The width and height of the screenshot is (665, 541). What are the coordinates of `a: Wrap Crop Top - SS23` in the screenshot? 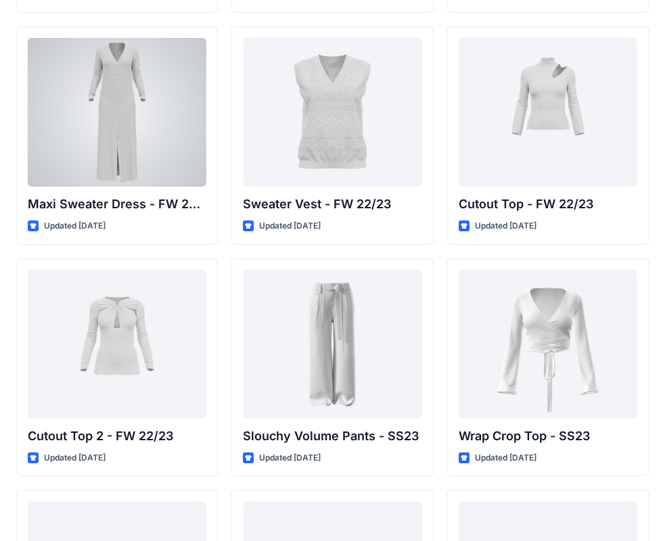 It's located at (548, 345).